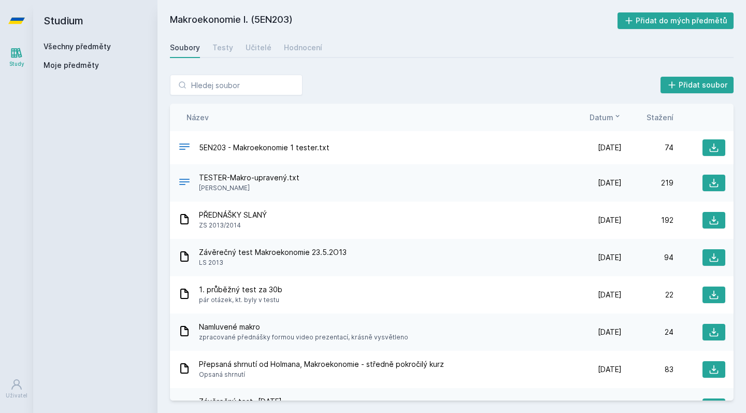 The height and width of the screenshot is (413, 746). Describe the element at coordinates (185, 48) in the screenshot. I see `div: Soubory` at that location.